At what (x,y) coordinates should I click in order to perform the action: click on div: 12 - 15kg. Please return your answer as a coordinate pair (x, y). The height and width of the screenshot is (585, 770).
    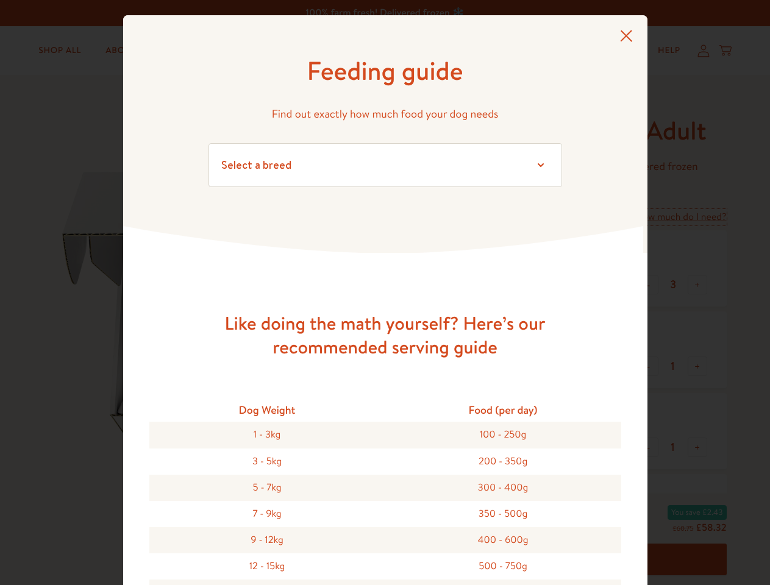
    Looking at the image, I should click on (267, 566).